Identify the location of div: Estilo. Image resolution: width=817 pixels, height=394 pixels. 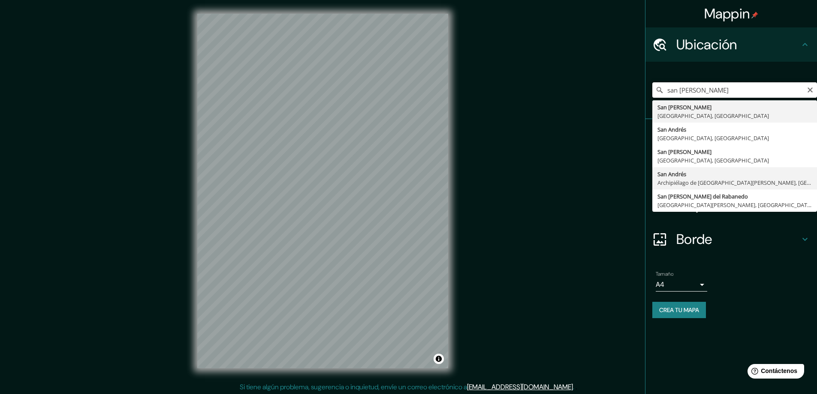
(732, 171).